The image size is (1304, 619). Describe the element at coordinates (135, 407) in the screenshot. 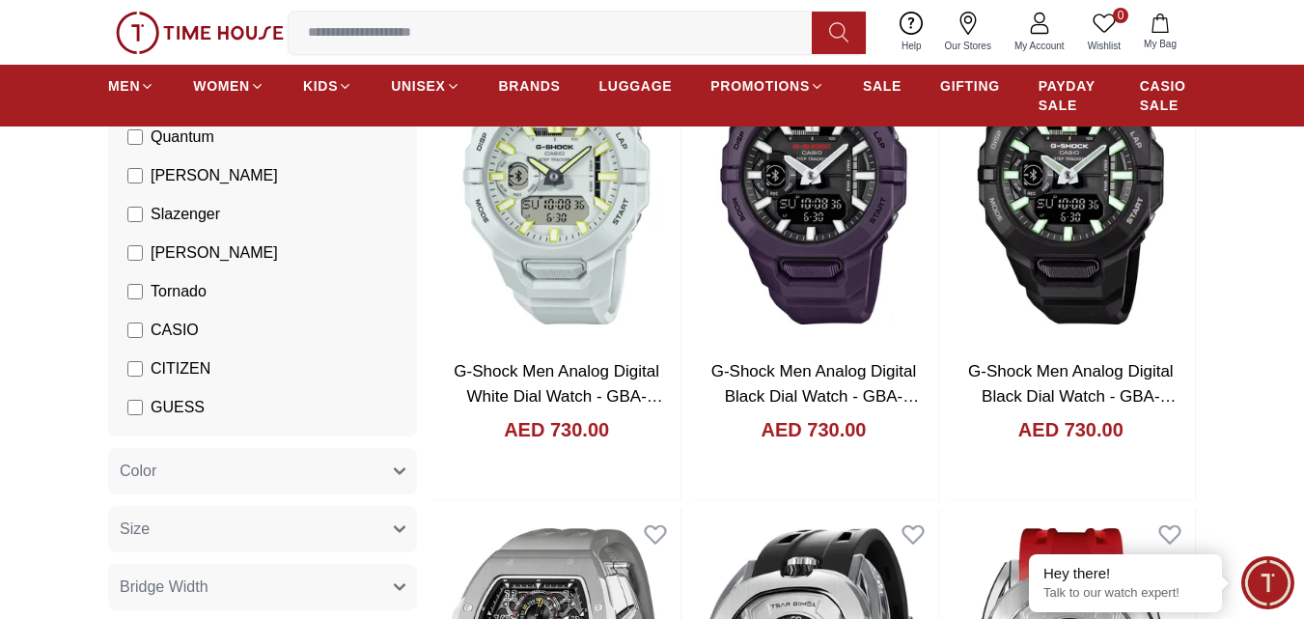

I see `input: GUESS` at that location.